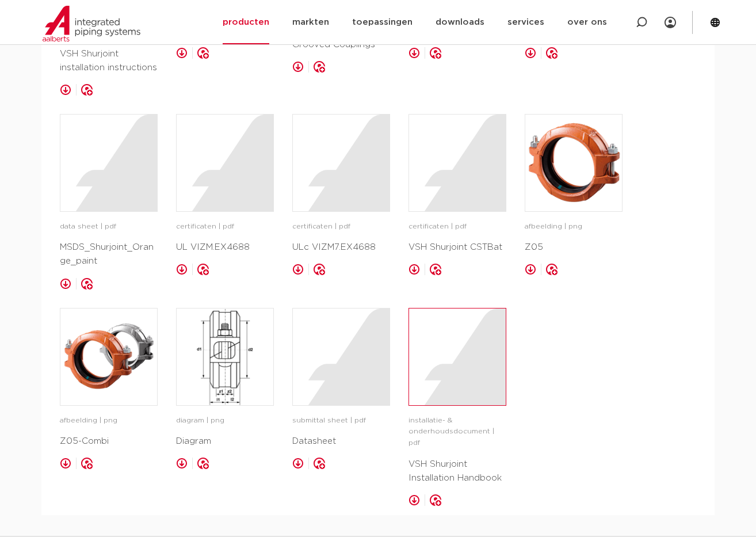 This screenshot has height=537, width=756. I want to click on p: Z05-Combi, so click(109, 441).